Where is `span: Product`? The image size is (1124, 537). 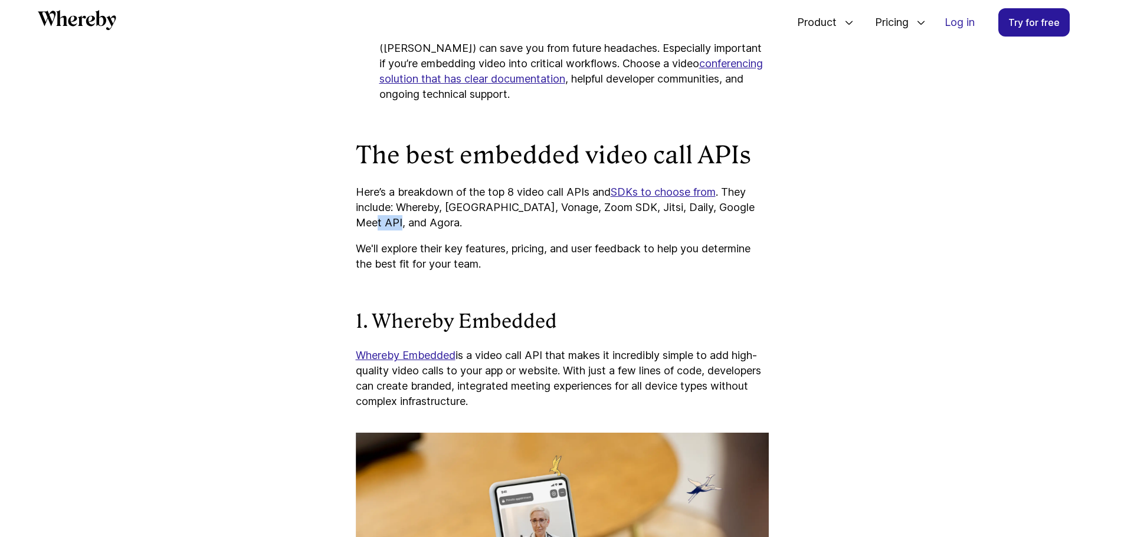 span: Product is located at coordinates (812, 22).